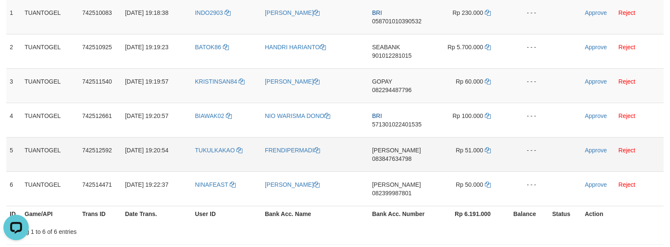  I want to click on span: BATOK86, so click(208, 47).